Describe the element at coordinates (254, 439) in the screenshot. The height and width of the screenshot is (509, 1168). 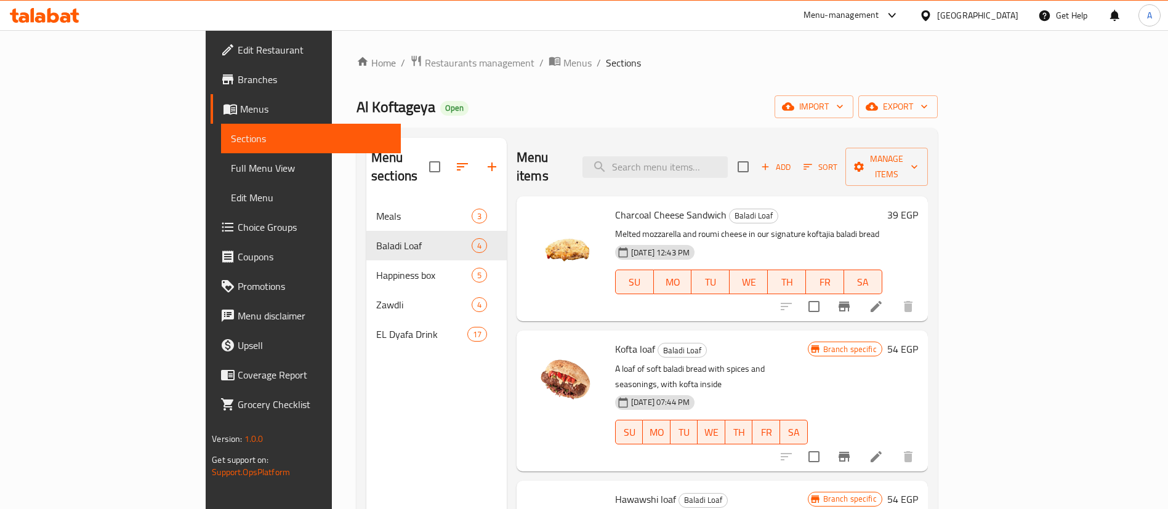
I see `span: 1.0.0` at that location.